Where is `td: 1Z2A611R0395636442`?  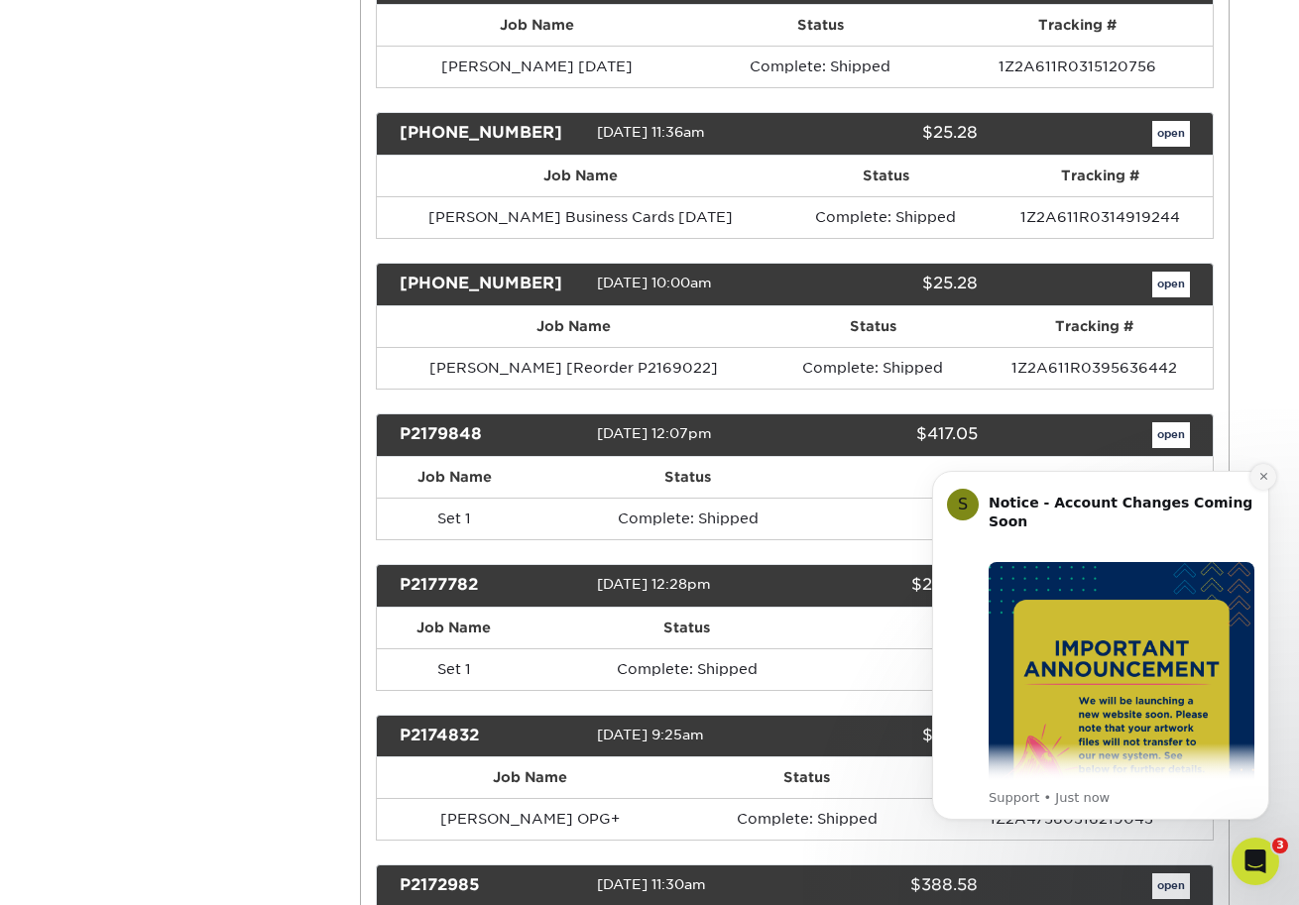 td: 1Z2A611R0395636442 is located at coordinates (1094, 368).